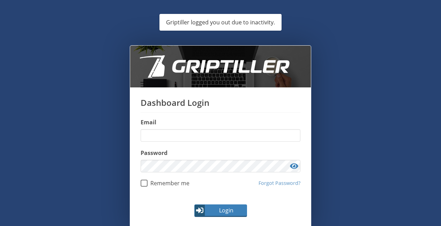 The image size is (441, 226). I want to click on h1: Dashboard Login, so click(221, 105).